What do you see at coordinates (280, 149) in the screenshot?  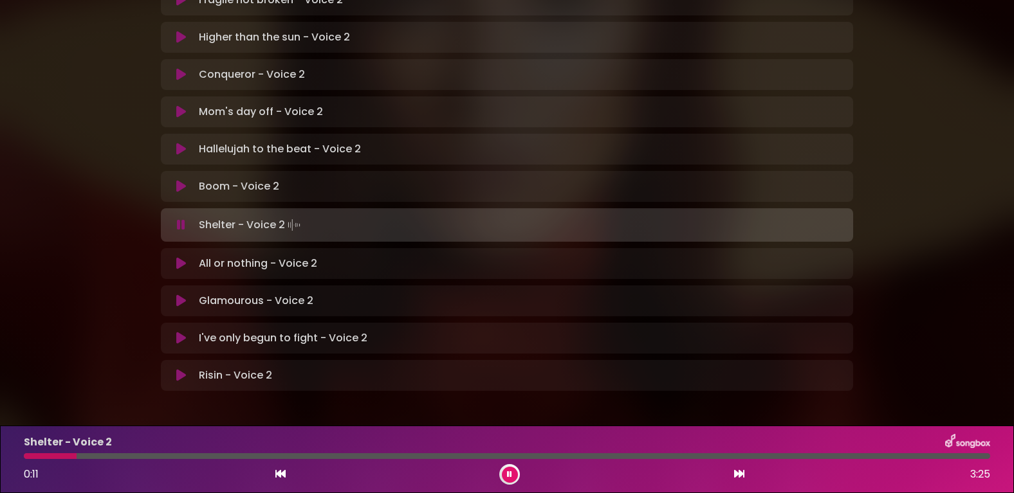 I see `p: Hallelujah to the beat - Voice 2` at bounding box center [280, 149].